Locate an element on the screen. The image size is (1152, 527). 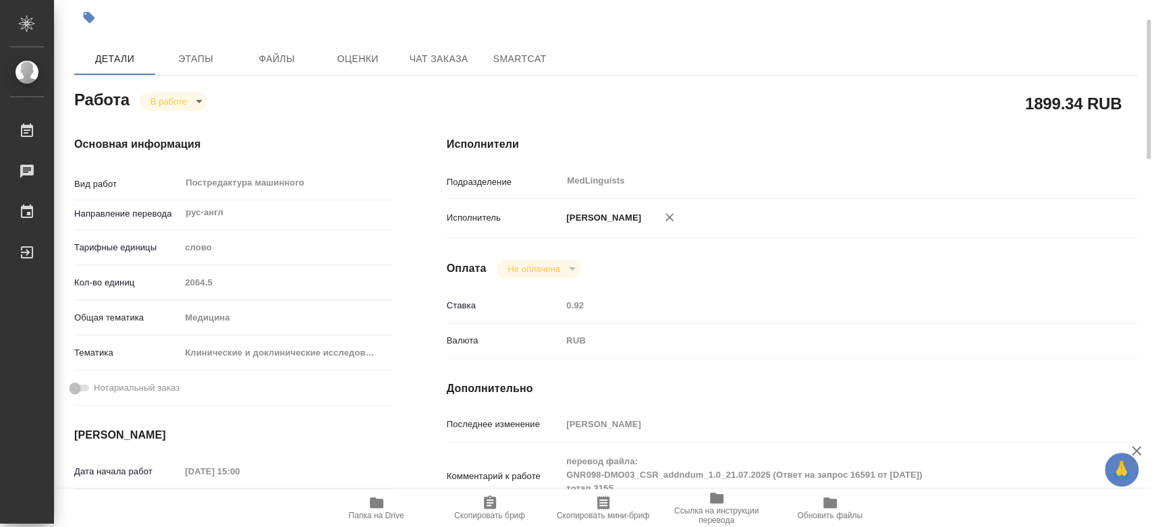
p: Подразделение is located at coordinates (504, 182).